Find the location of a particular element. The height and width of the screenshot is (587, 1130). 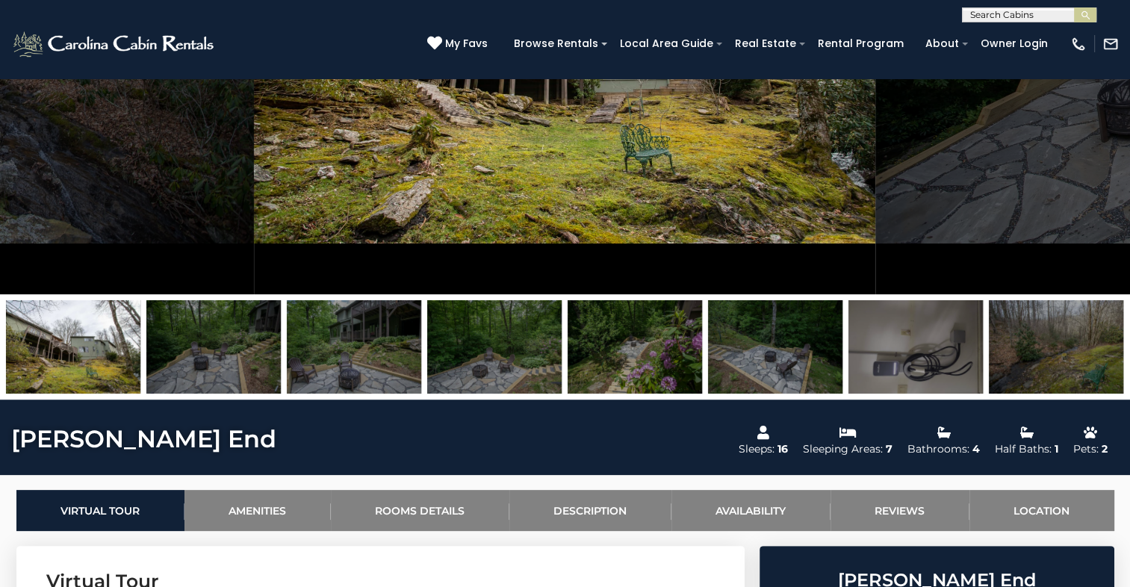

img: 163280353 is located at coordinates (214, 346).